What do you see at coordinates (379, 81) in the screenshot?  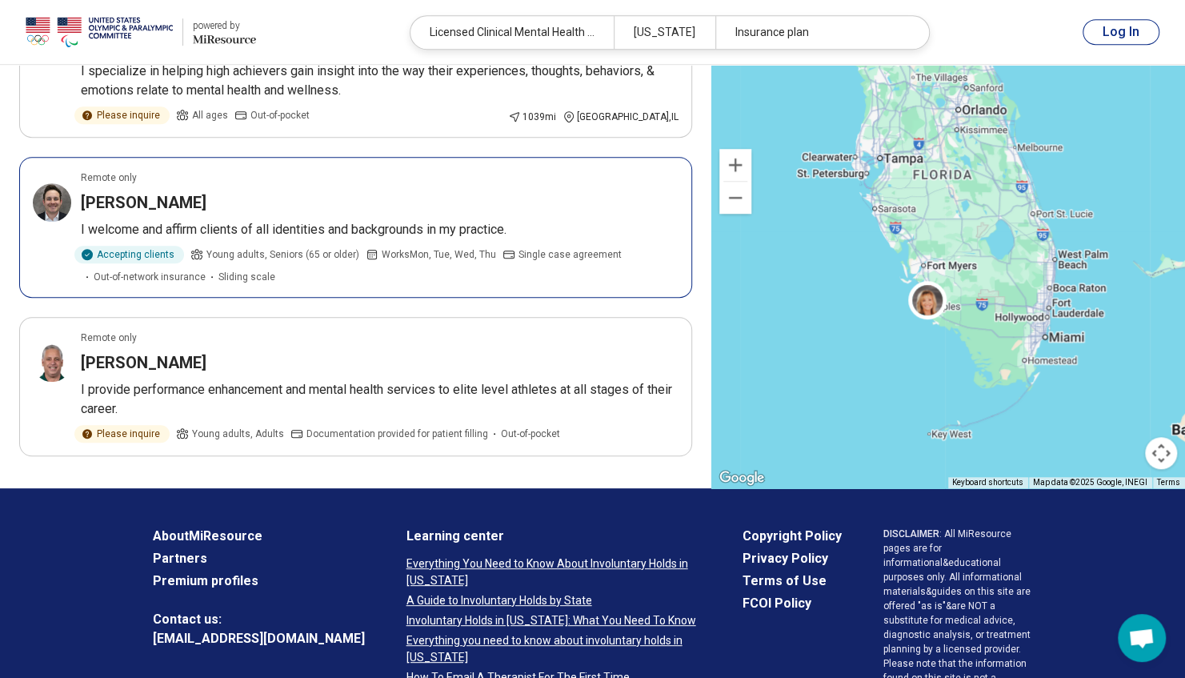 I see `p: I specialize in helping high achievers gain insight into the way their experiences, thoughts, beh...` at bounding box center [379, 81].